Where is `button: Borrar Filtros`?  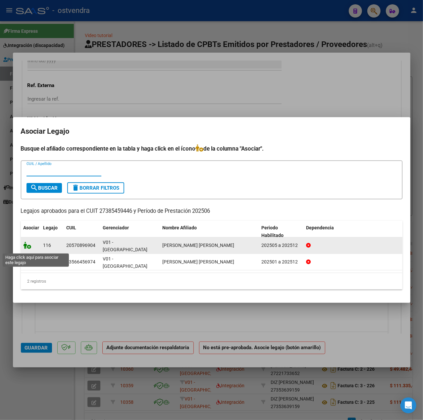 button: Borrar Filtros is located at coordinates (96, 188).